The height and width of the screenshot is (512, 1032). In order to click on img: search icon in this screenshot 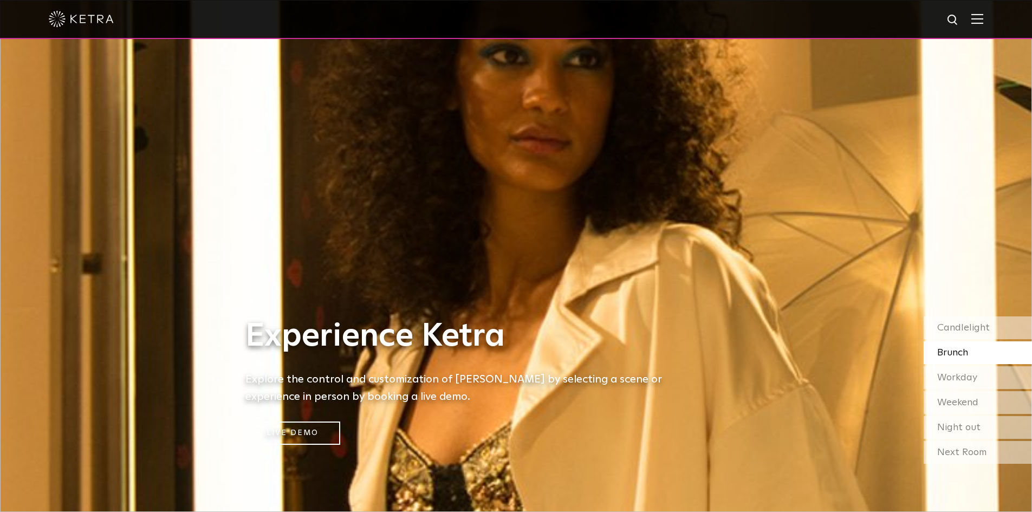, I will do `click(953, 20)`.